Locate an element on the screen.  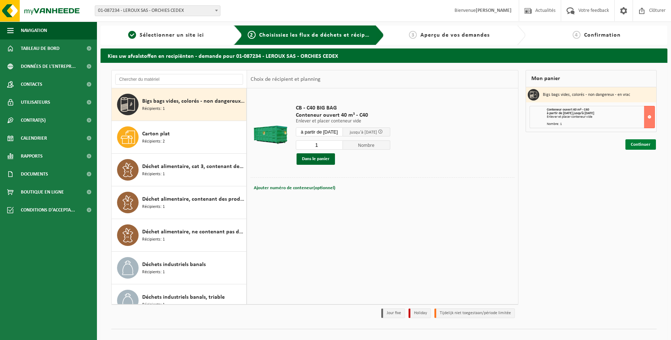
div: Enlever et placer conteneur vide is located at coordinates (601, 117).